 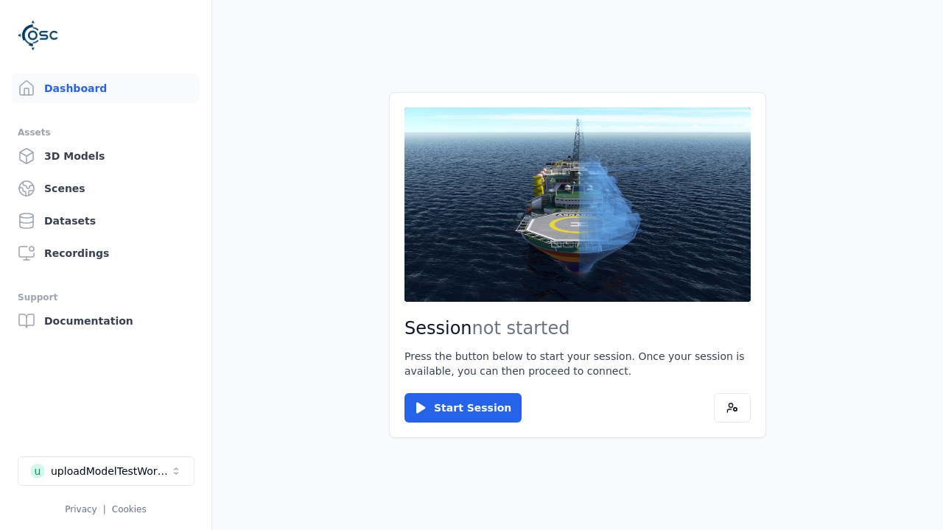 What do you see at coordinates (105, 298) in the screenshot?
I see `div: Support` at bounding box center [105, 298].